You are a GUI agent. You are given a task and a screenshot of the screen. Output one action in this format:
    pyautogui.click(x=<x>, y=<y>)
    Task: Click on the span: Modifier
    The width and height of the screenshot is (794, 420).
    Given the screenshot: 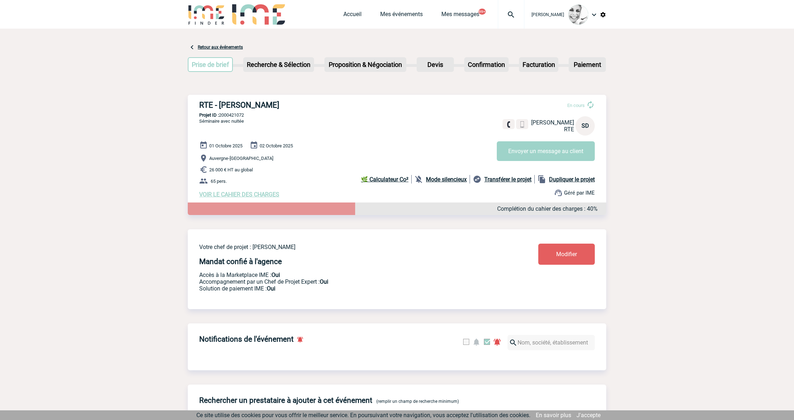 What is the action you would take?
    pyautogui.click(x=566, y=254)
    